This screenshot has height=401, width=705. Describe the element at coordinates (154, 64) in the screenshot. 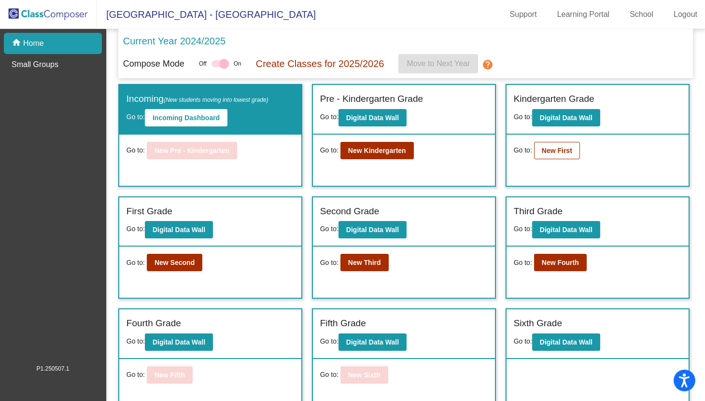

I see `p: Compose Mode` at that location.